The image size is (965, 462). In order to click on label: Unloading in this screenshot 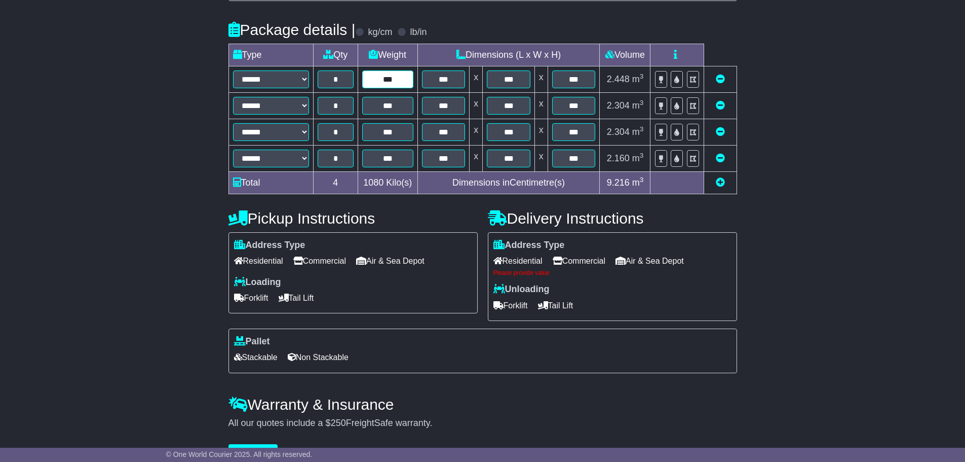, I will do `click(522, 289)`.